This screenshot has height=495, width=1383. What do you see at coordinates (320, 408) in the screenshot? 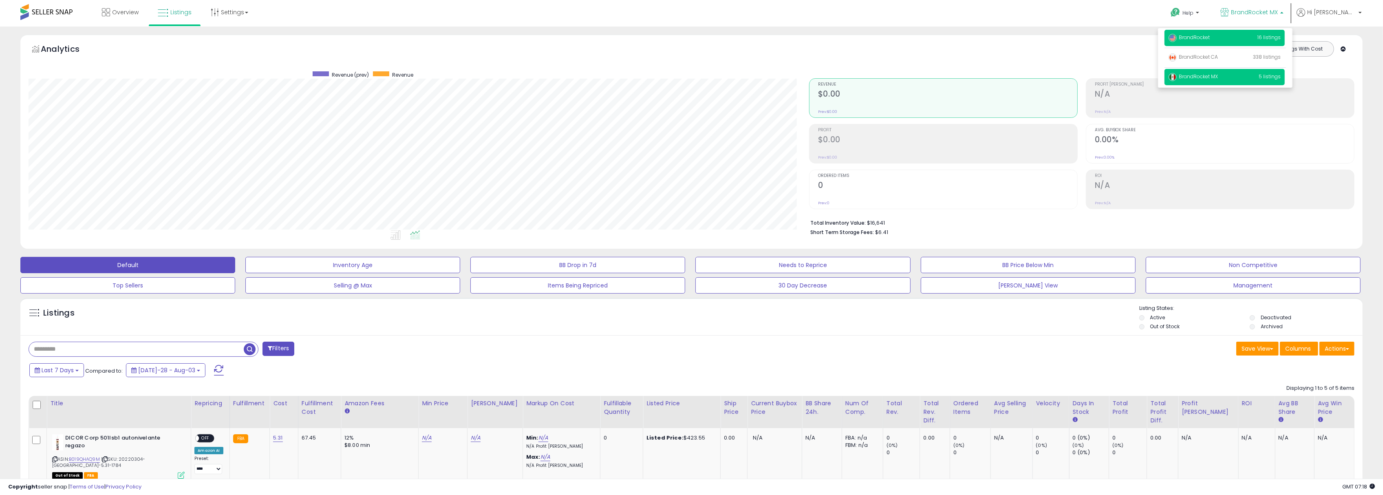
I see `div: Fulfillment Cost` at bounding box center [320, 408].